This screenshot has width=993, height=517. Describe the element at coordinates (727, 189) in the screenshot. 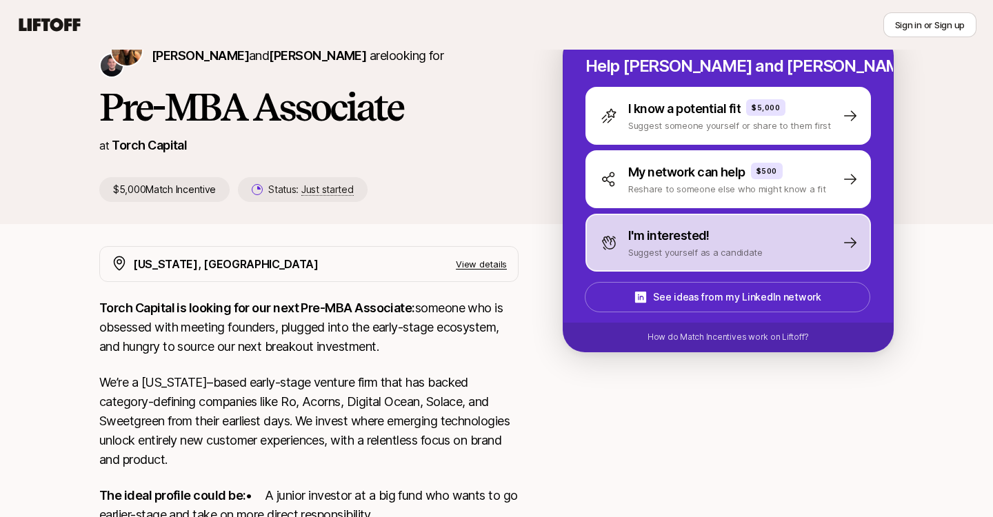

I see `p: Reshare to someone else who might know a fit` at that location.